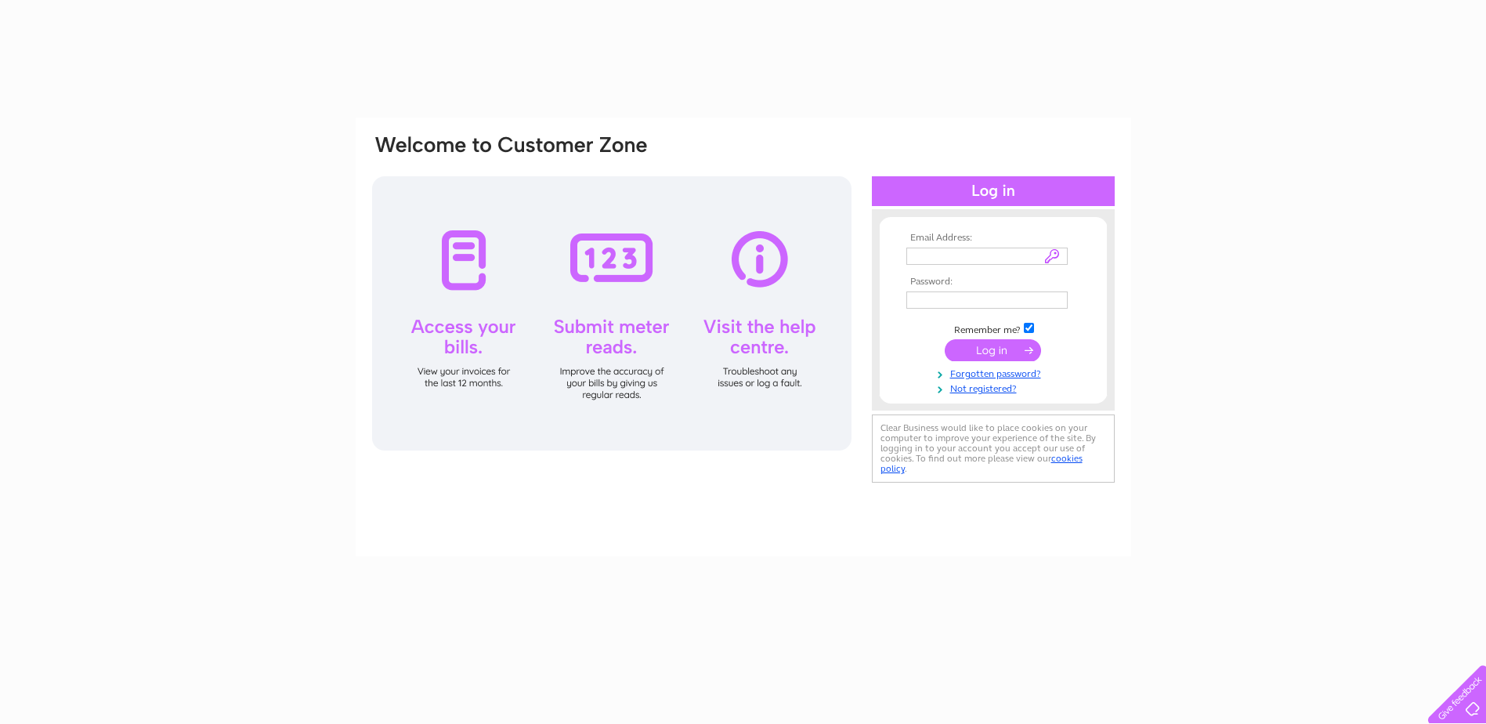 This screenshot has width=1486, height=724. I want to click on a: cookies policy, so click(982, 463).